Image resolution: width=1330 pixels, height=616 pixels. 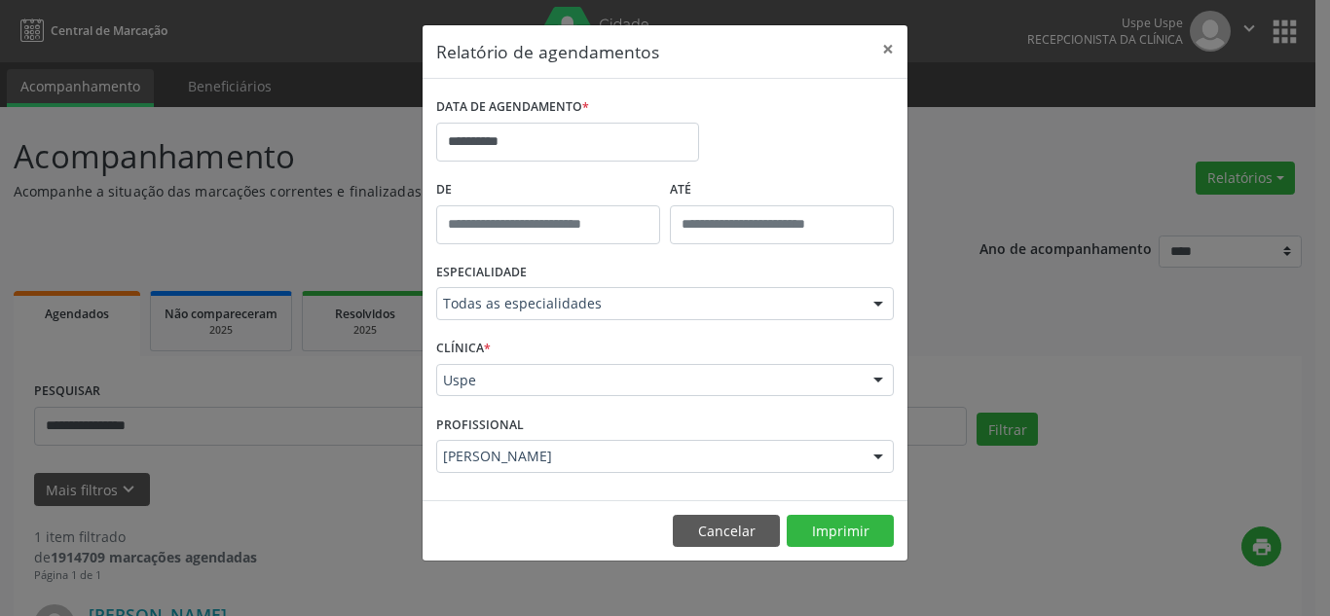 I want to click on label: ESPECIALIDADE, so click(x=481, y=273).